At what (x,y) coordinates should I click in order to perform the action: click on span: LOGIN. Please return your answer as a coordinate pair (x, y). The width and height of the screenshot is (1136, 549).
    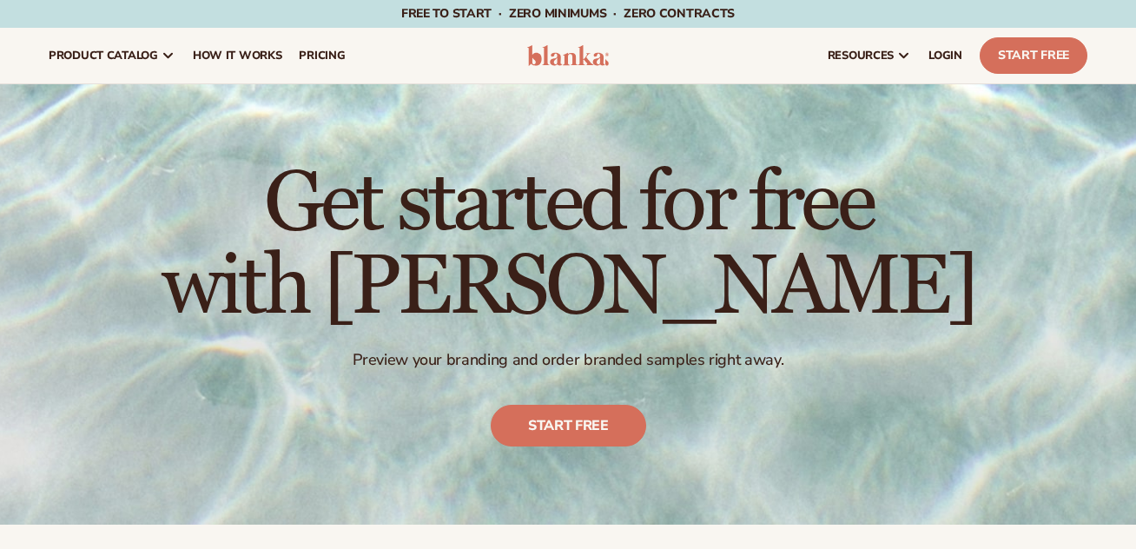
    Looking at the image, I should click on (945, 56).